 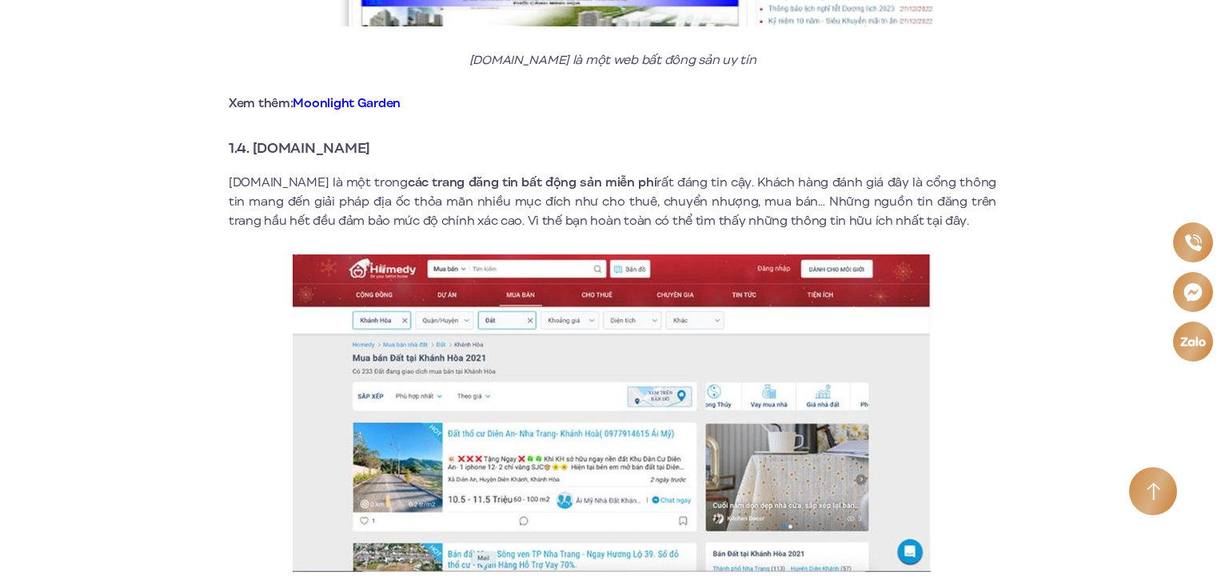 What do you see at coordinates (533, 182) in the screenshot?
I see `strong: các trang đăng tin bất động sản miễn phí` at bounding box center [533, 182].